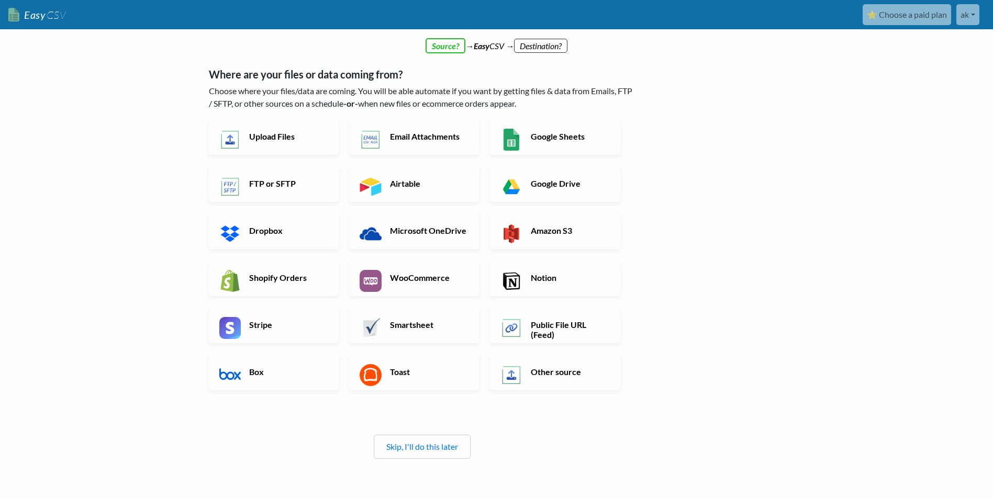 The height and width of the screenshot is (499, 993). Describe the element at coordinates (555, 184) in the screenshot. I see `a: Google Drive` at that location.